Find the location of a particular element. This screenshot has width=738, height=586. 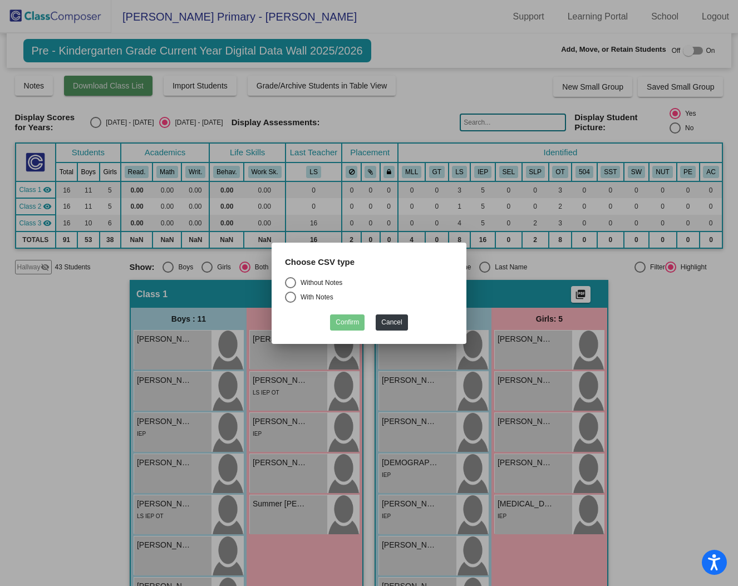

label: Choose CSV type is located at coordinates (319, 262).